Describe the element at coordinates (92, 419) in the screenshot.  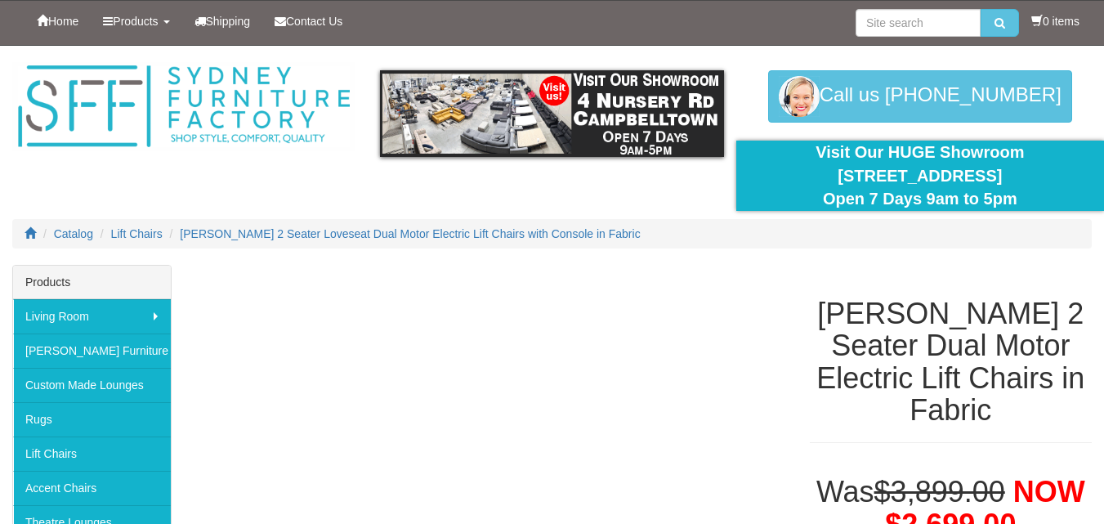
I see `a: Rugs` at that location.